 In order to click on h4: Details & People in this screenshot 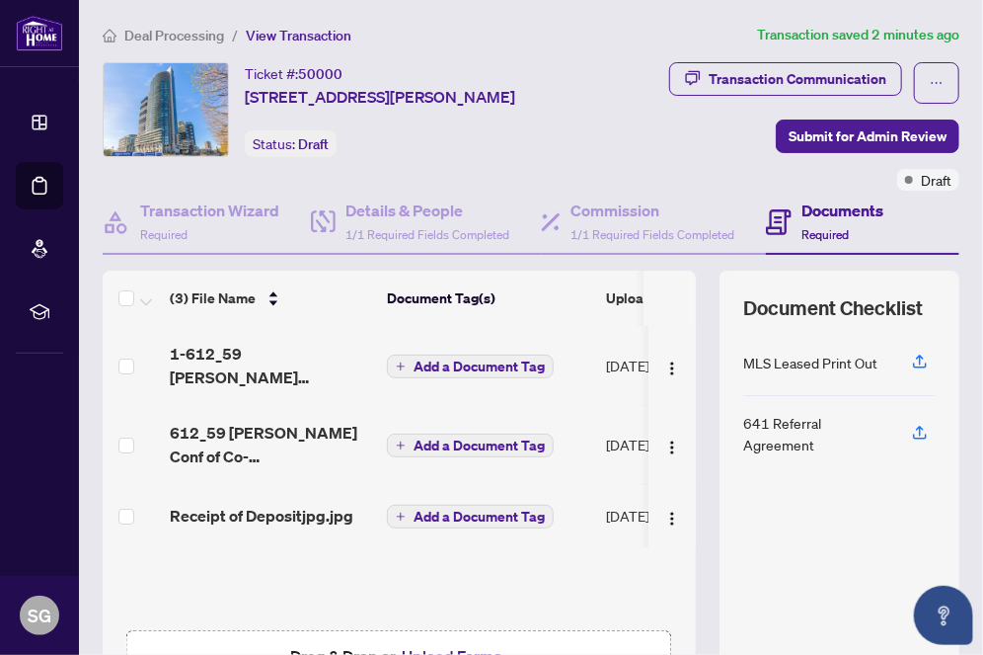, I will do `click(428, 210)`.